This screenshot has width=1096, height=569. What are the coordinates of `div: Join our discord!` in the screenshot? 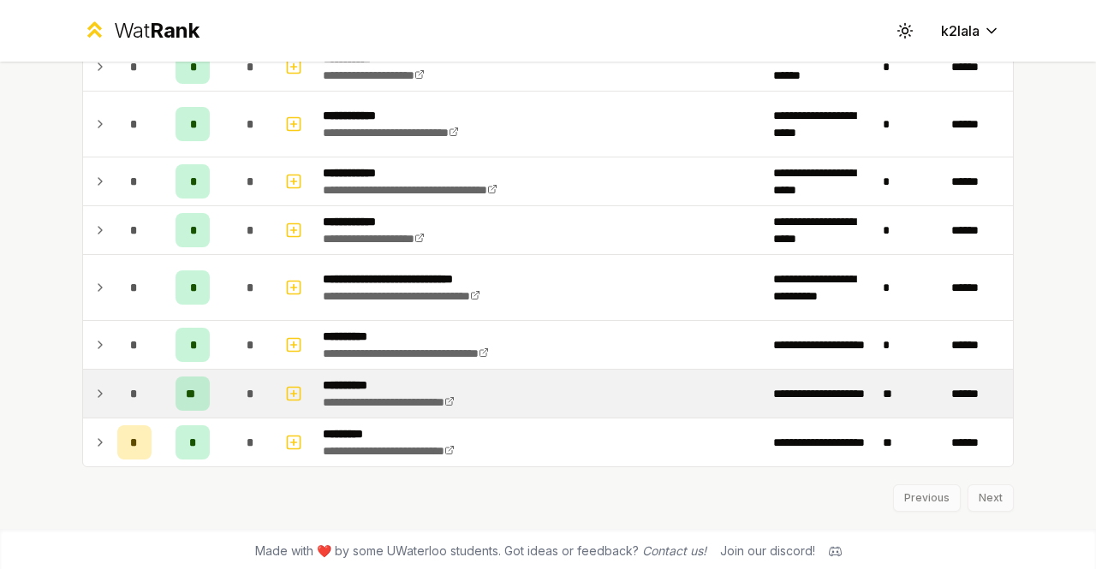 It's located at (767, 551).